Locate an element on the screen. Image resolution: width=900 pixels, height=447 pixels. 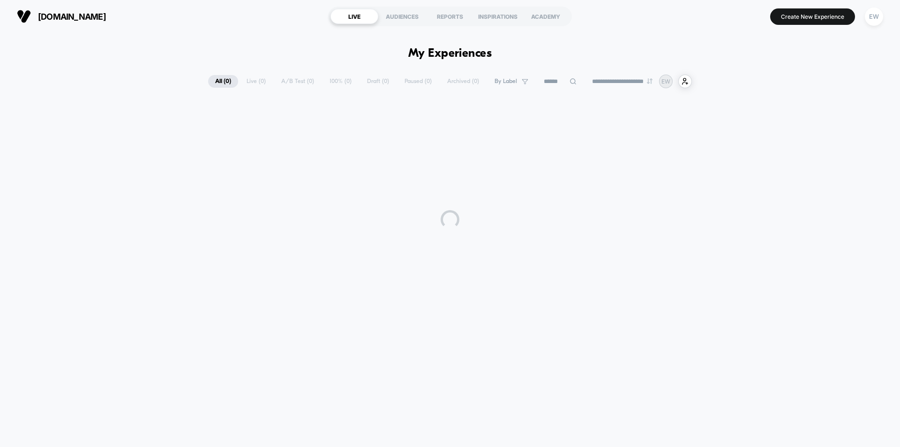
button: EW is located at coordinates (874, 16).